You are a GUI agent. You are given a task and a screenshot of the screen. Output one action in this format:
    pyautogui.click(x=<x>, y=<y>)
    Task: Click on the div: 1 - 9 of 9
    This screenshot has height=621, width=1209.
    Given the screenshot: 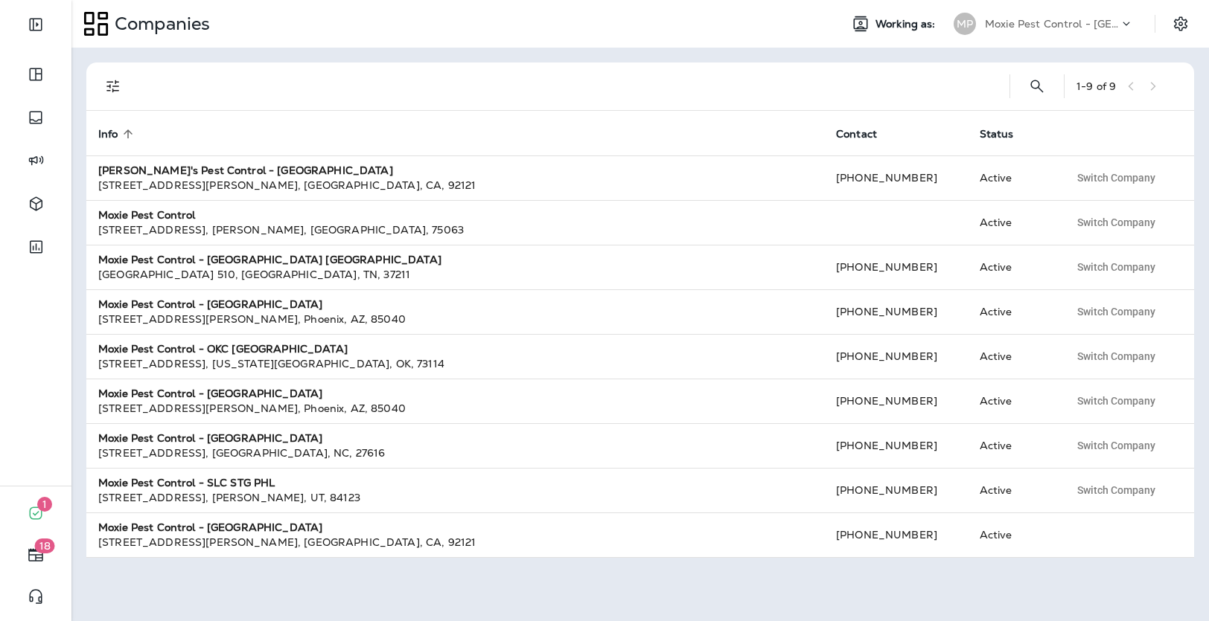 What is the action you would take?
    pyautogui.click(x=1096, y=86)
    